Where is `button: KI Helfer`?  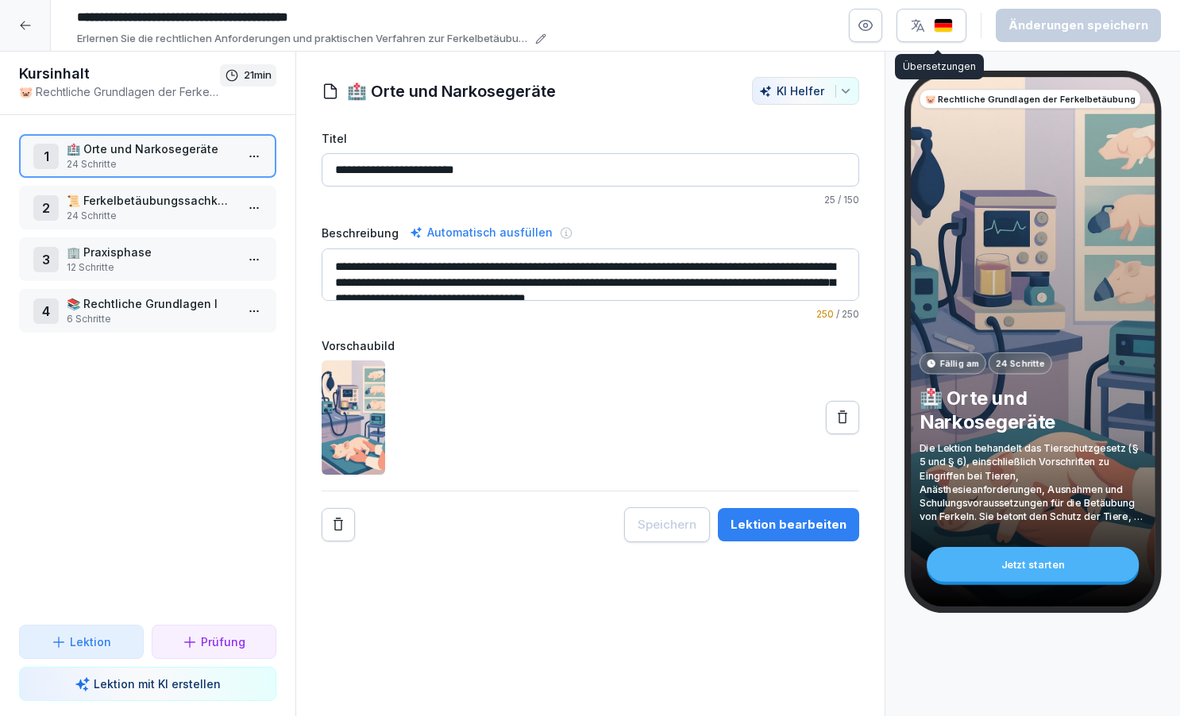 button: KI Helfer is located at coordinates (805, 91).